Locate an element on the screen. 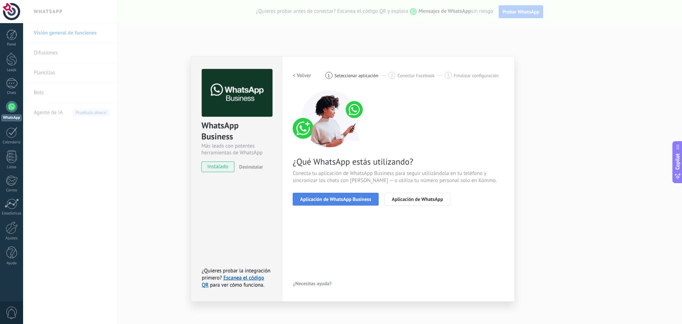 This screenshot has width=682, height=324. div: Ajustes is located at coordinates (12, 238).